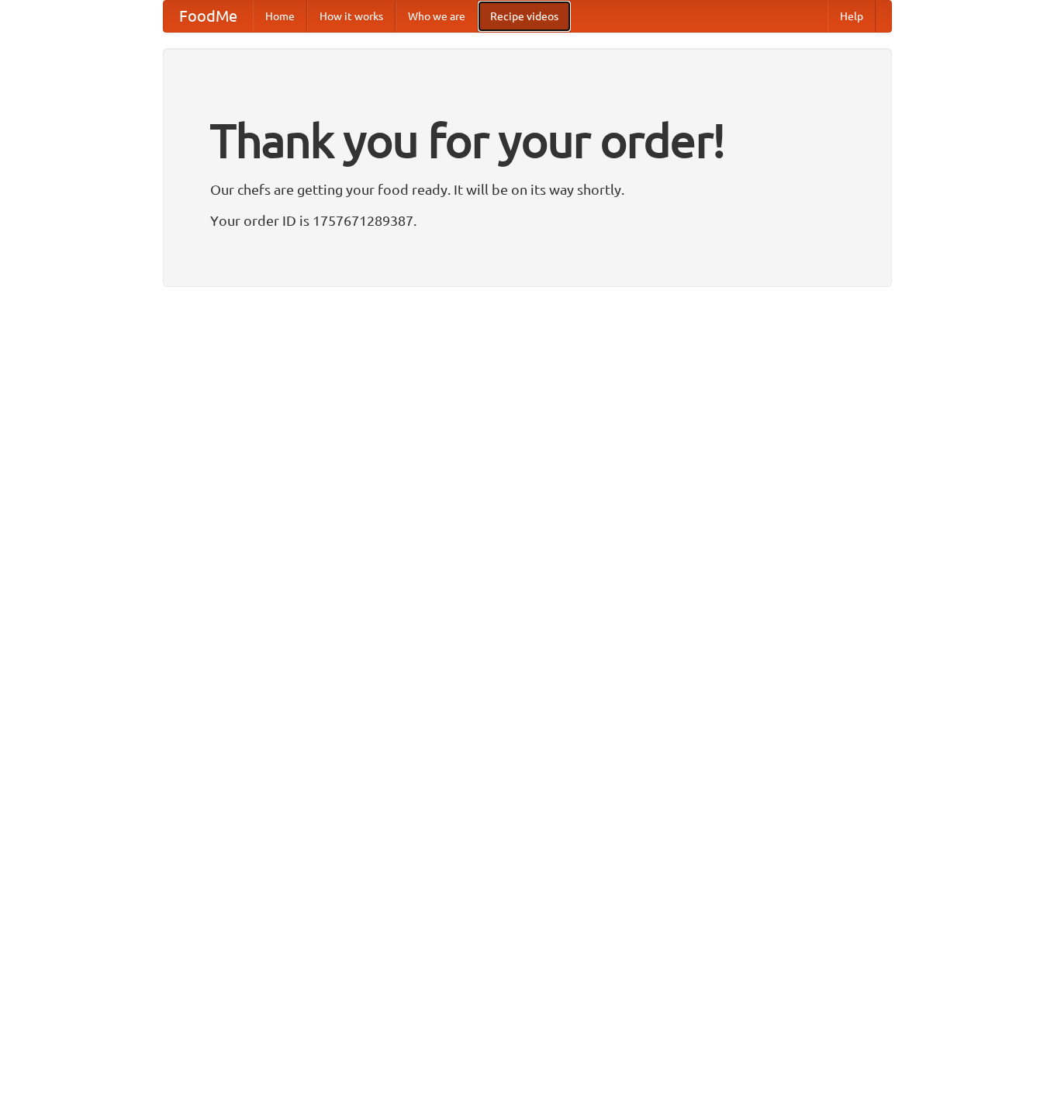 This screenshot has width=1054, height=1098. Describe the element at coordinates (527, 189) in the screenshot. I see `p: Our chefs are getting your food ready. It will be on its way shortly.` at that location.